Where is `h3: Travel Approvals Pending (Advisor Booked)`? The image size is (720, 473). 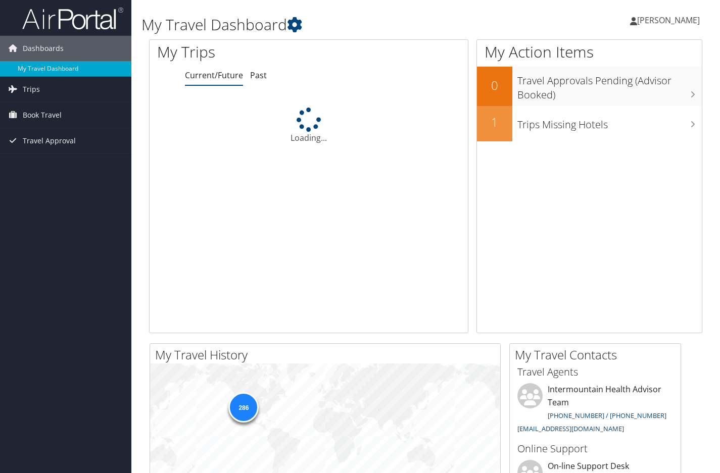 h3: Travel Approvals Pending (Advisor Booked) is located at coordinates (610, 85).